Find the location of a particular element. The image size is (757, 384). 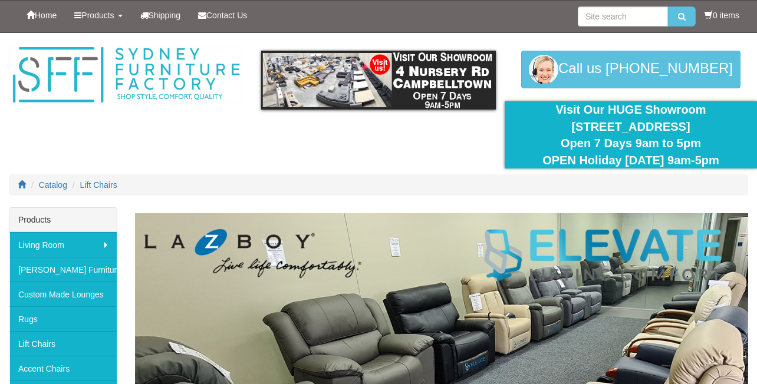

a: Home is located at coordinates (41, 15).